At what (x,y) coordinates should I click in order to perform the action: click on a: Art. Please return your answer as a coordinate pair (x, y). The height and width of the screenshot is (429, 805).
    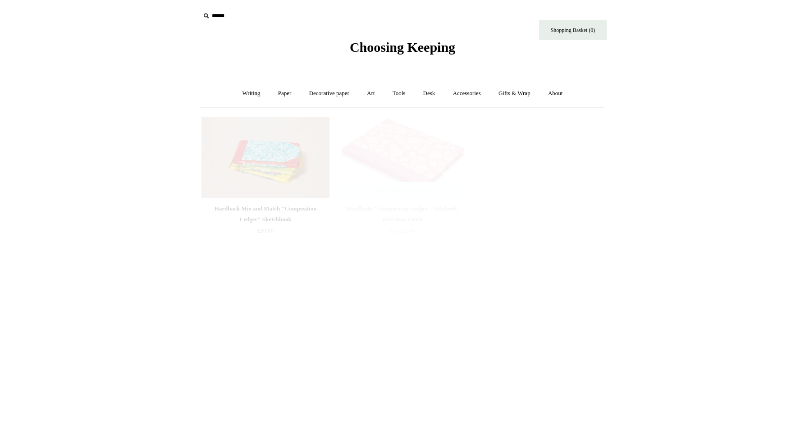
    Looking at the image, I should click on (371, 93).